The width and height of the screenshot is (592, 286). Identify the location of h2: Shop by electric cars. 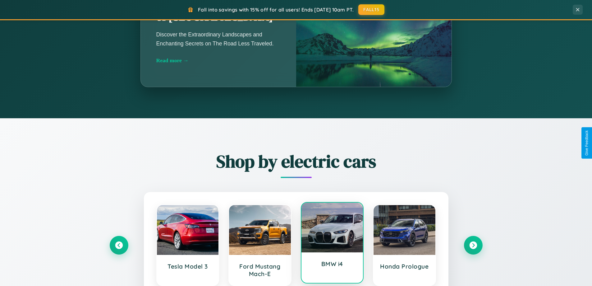
(296, 161).